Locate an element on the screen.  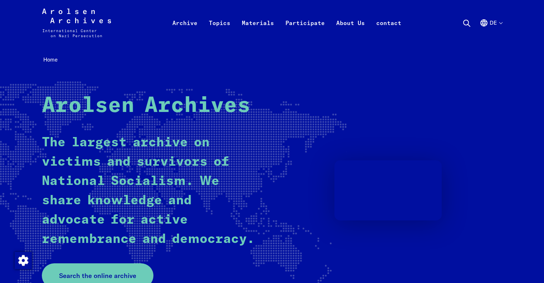
nav: Breadcrumb is located at coordinates (272, 60).